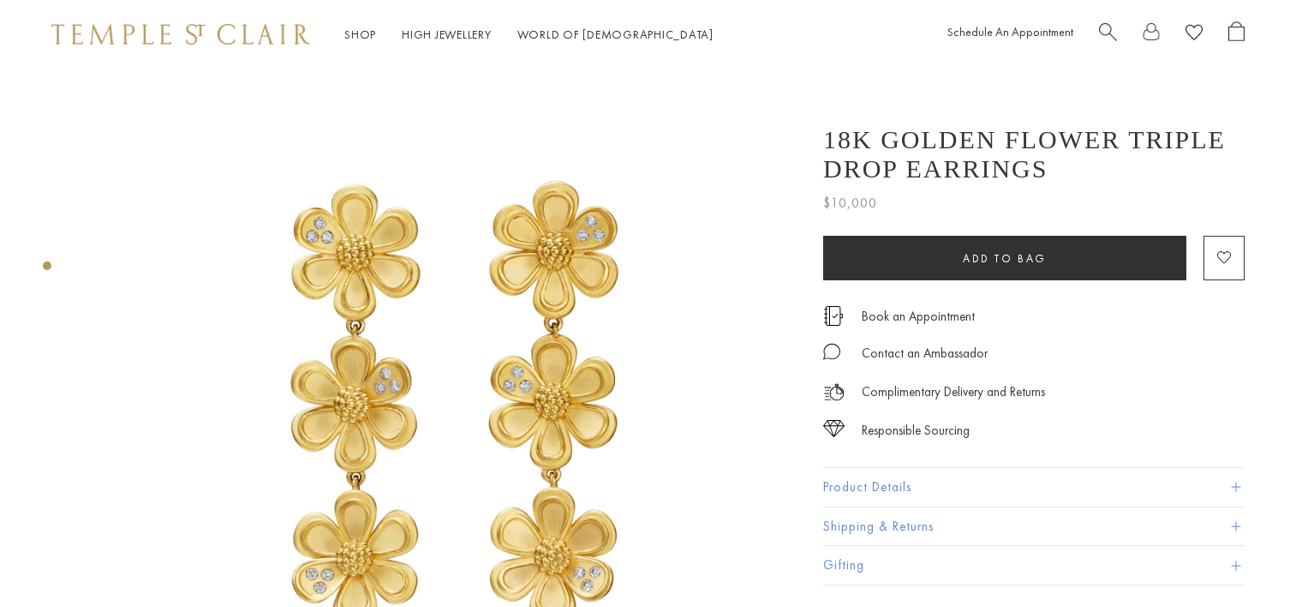 The width and height of the screenshot is (1296, 607). I want to click on span: Add to bag, so click(1005, 258).